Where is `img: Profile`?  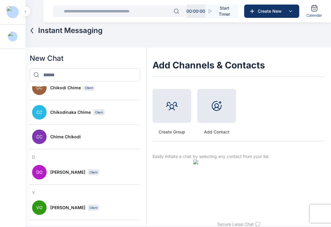
img: Profile is located at coordinates (13, 37).